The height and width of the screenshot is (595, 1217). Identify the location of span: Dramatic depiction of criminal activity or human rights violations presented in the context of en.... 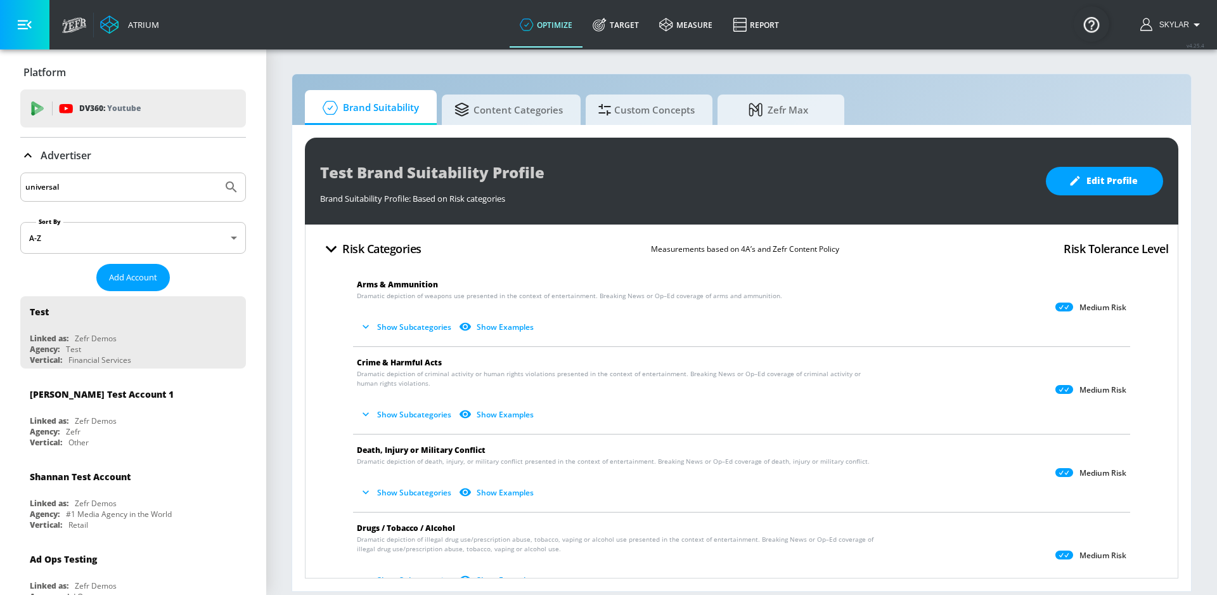
(619, 378).